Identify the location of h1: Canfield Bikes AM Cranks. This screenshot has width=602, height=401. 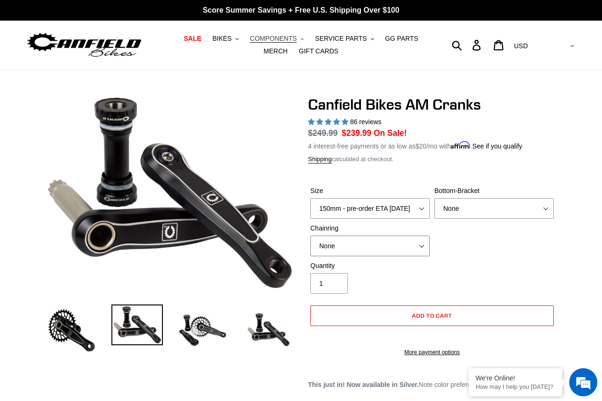
(432, 104).